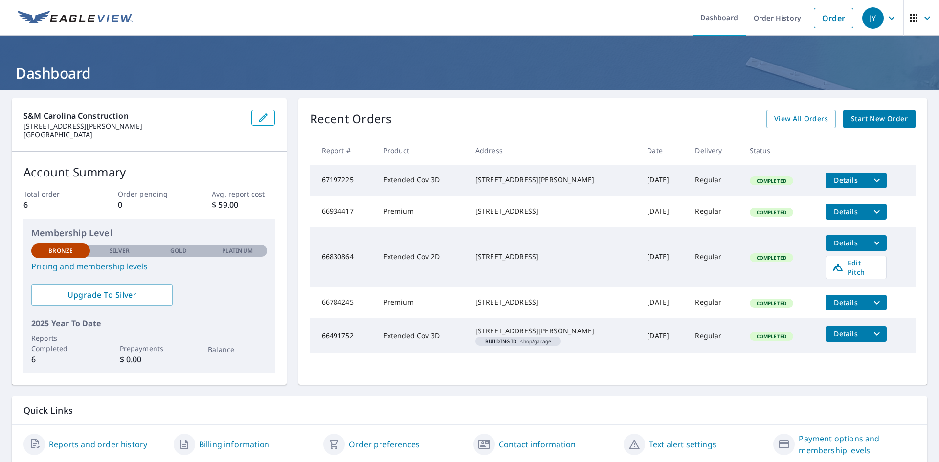 The height and width of the screenshot is (462, 939). I want to click on p: Balance, so click(237, 349).